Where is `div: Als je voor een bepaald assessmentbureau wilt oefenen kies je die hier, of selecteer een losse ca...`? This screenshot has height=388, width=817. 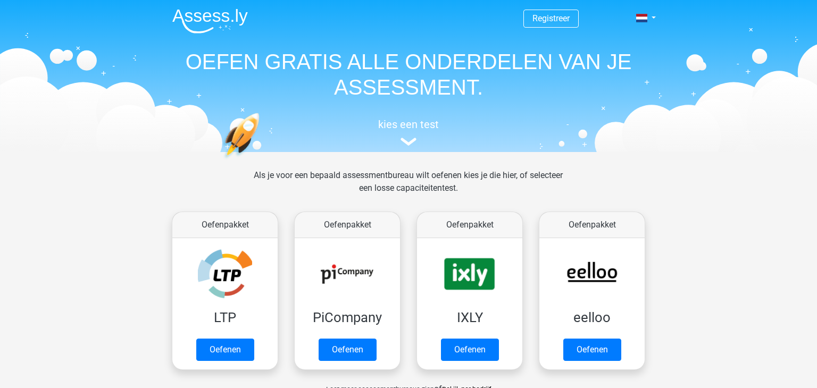 div: Als je voor een bepaald assessmentbureau wilt oefenen kies je die hier, of selecteer een losse ca... is located at coordinates (408, 188).